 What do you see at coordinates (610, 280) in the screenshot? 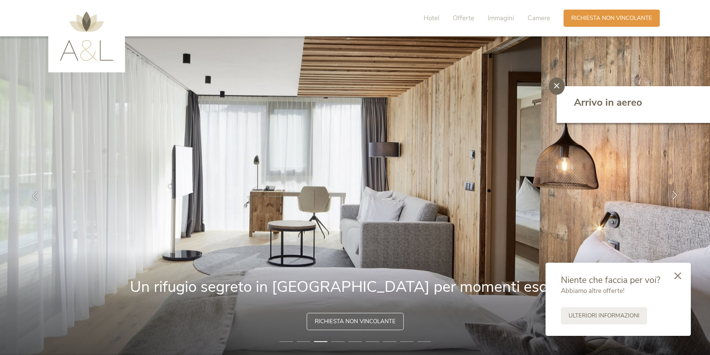
I see `span: Niente che faccia per voi?` at bounding box center [610, 280].